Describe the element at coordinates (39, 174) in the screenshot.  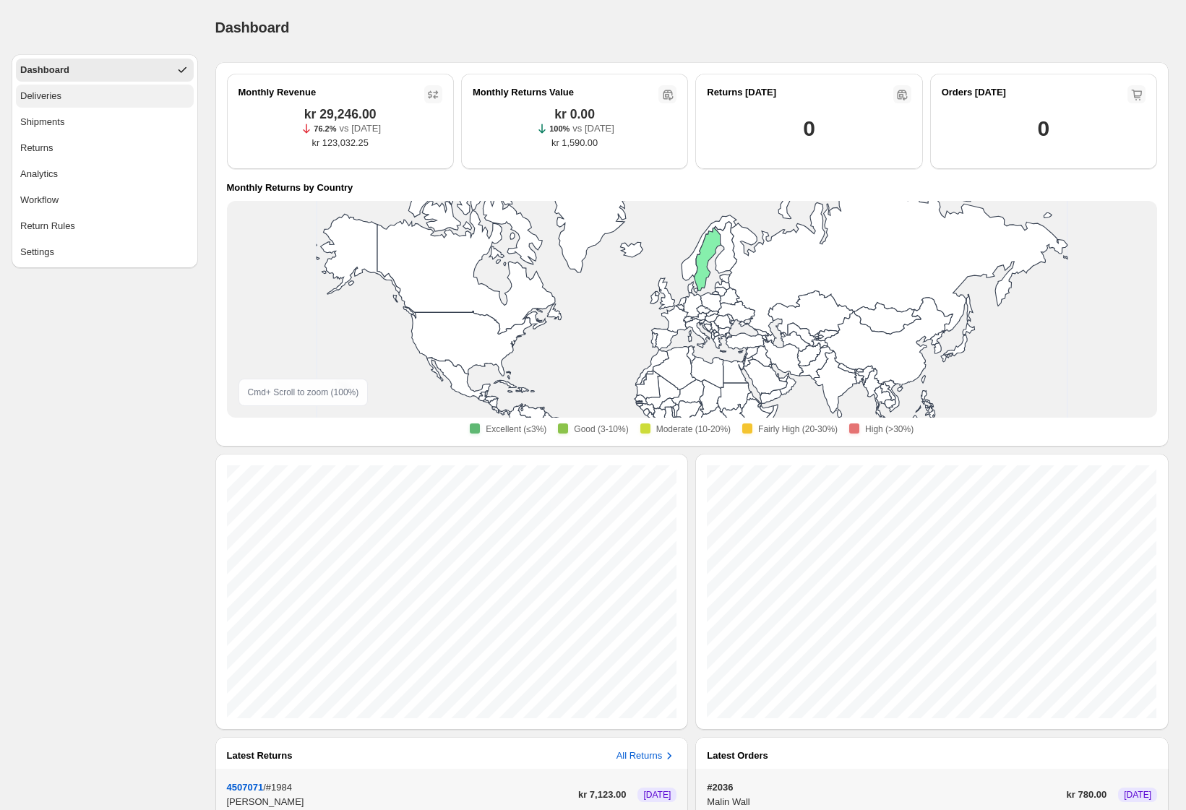
I see `span: Analytics` at that location.